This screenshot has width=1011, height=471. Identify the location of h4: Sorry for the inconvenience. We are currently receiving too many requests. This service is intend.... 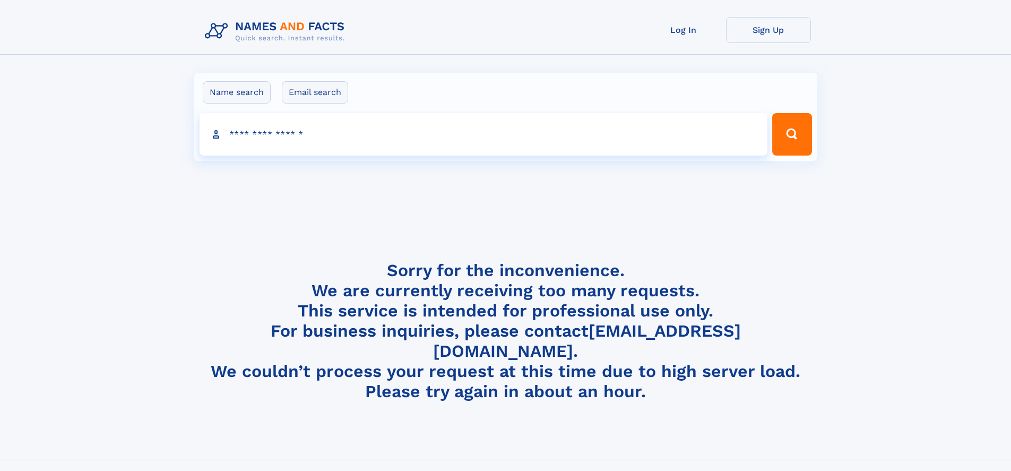
(506, 331).